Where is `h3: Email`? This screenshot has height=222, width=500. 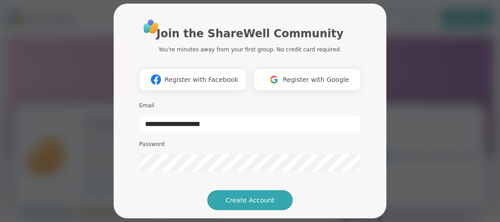 h3: Email is located at coordinates (250, 105).